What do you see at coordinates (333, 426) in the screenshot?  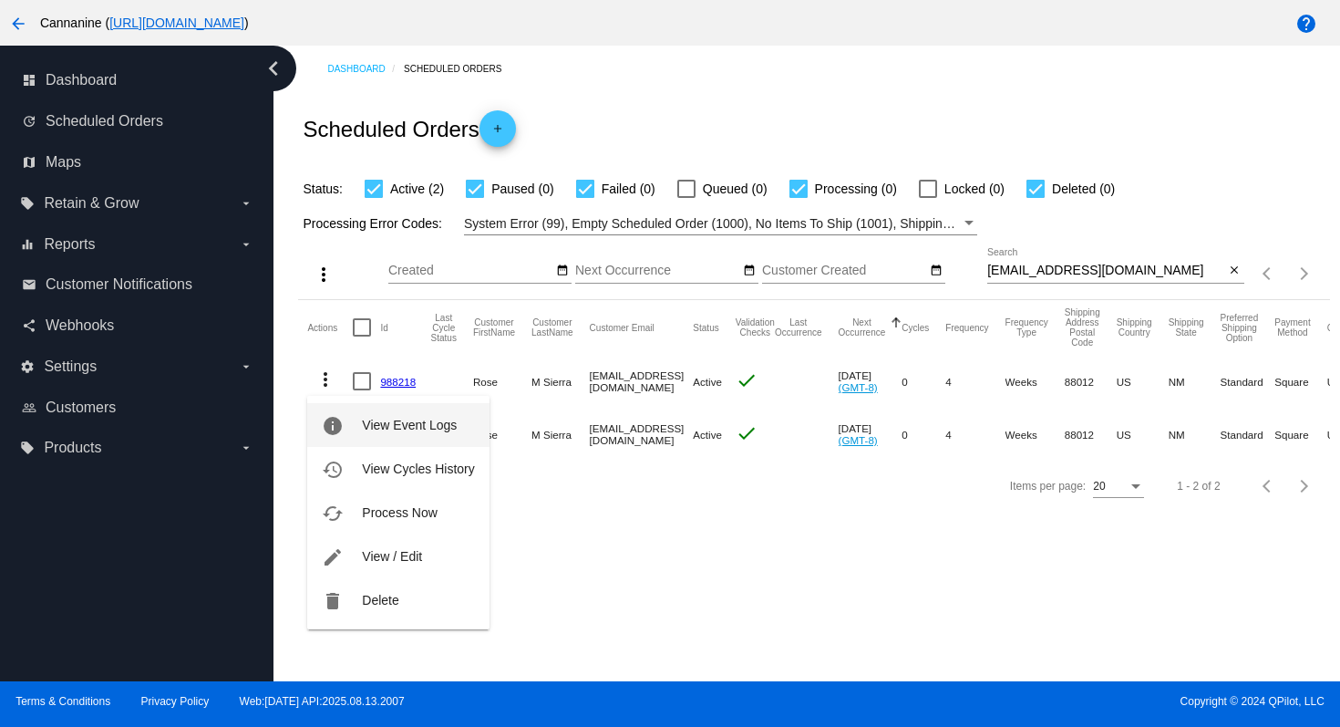 I see `mat-icon: info` at bounding box center [333, 426].